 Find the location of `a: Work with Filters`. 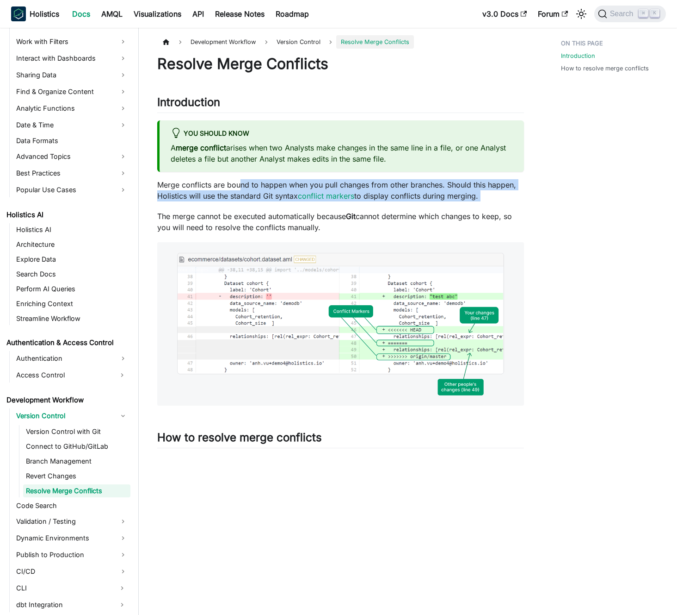

a: Work with Filters is located at coordinates (72, 42).